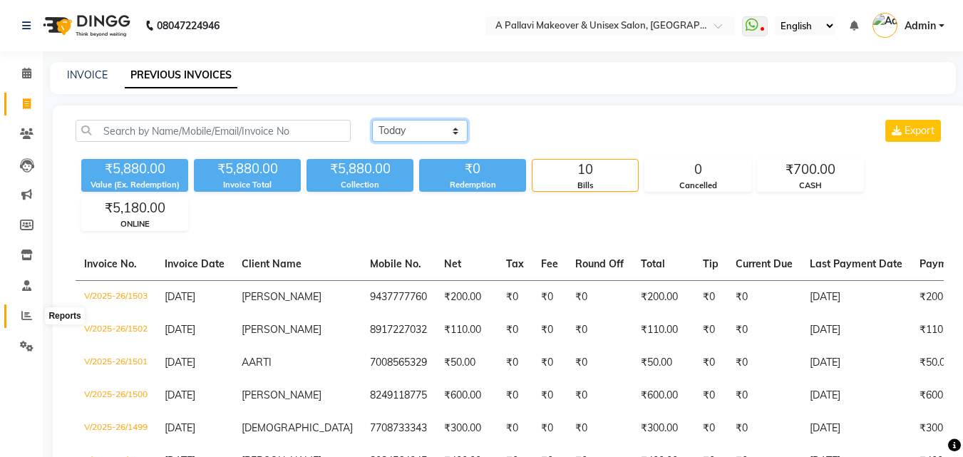 This screenshot has height=457, width=963. What do you see at coordinates (116, 330) in the screenshot?
I see `td: V/2025-26/1502` at bounding box center [116, 330].